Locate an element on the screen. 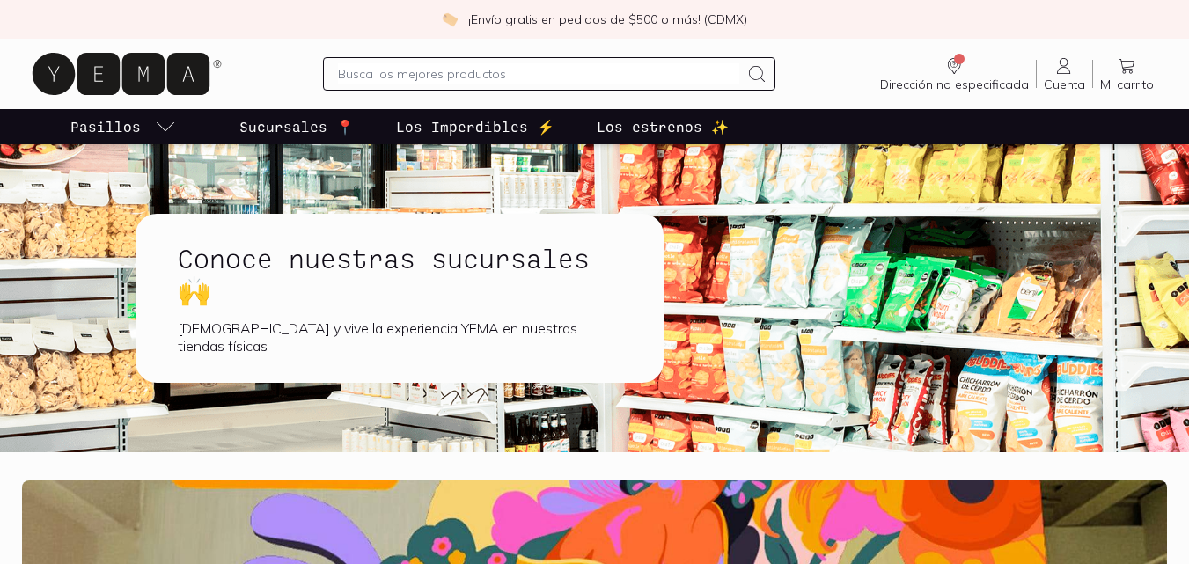 This screenshot has width=1189, height=564. input: Busca los mejores productos is located at coordinates (539, 74).